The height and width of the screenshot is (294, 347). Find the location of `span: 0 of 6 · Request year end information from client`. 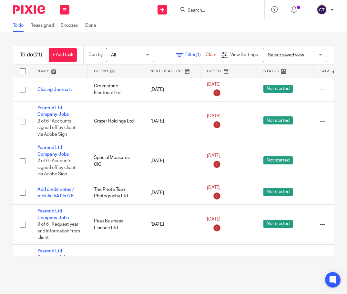

span: 0 of 6 · Request year end information from client is located at coordinates (59, 231).